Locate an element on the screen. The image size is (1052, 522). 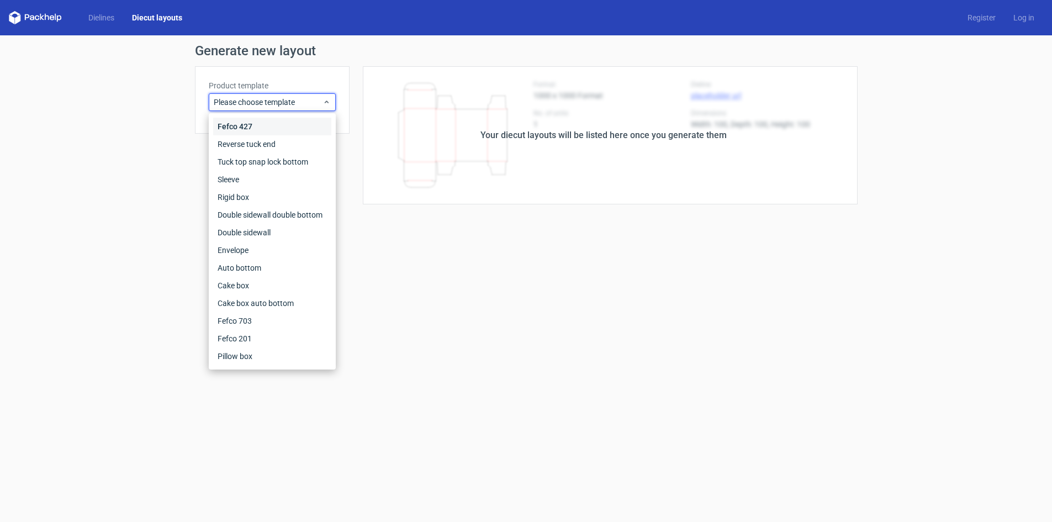
h1: Generate new layout is located at coordinates (526, 51).